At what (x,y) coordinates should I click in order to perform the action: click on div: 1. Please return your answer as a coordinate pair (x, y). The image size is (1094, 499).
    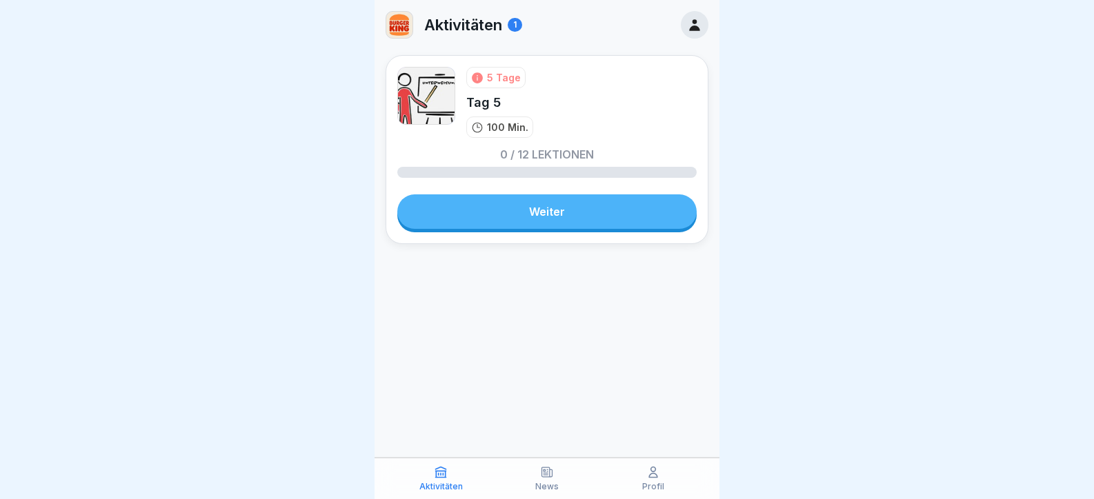
    Looking at the image, I should click on (514, 25).